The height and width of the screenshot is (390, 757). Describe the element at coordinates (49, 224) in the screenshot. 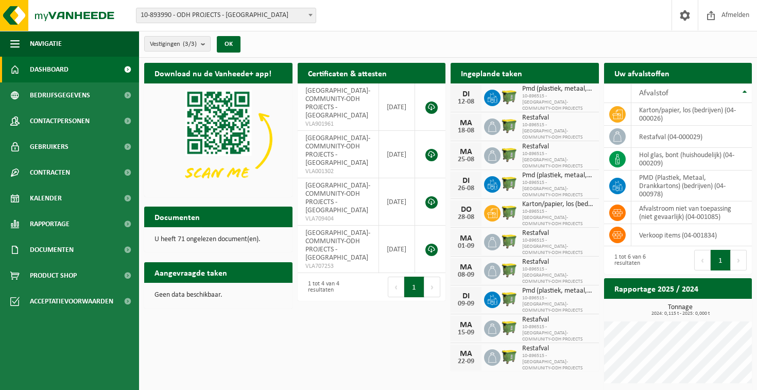

I see `span: Rapportage` at that location.